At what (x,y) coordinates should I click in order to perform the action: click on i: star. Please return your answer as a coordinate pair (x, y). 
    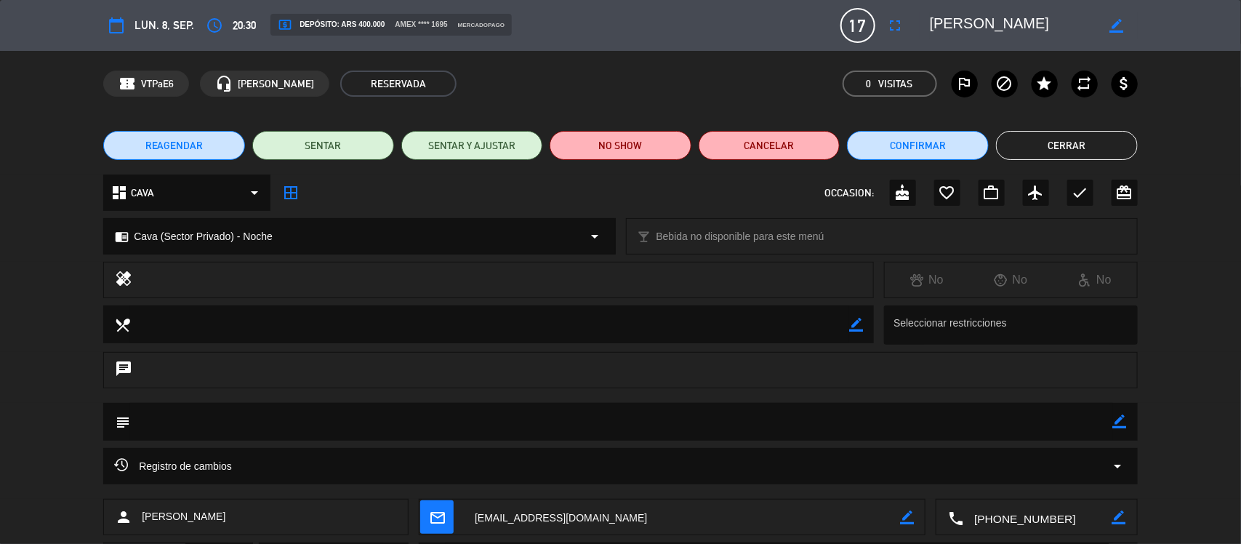
    Looking at the image, I should click on (1045, 84).